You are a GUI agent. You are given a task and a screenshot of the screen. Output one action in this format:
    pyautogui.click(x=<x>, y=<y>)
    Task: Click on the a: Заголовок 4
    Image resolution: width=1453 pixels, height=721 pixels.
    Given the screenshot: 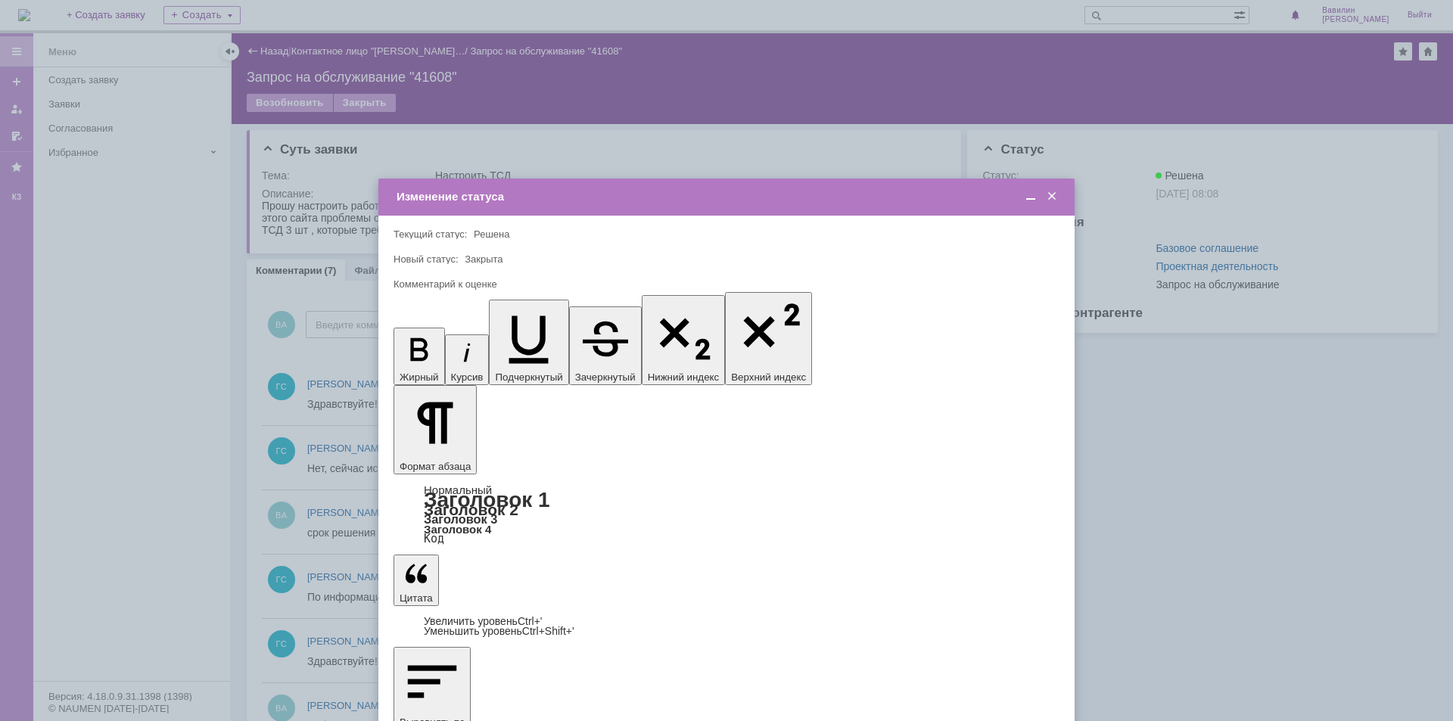 What is the action you would take?
    pyautogui.click(x=457, y=529)
    